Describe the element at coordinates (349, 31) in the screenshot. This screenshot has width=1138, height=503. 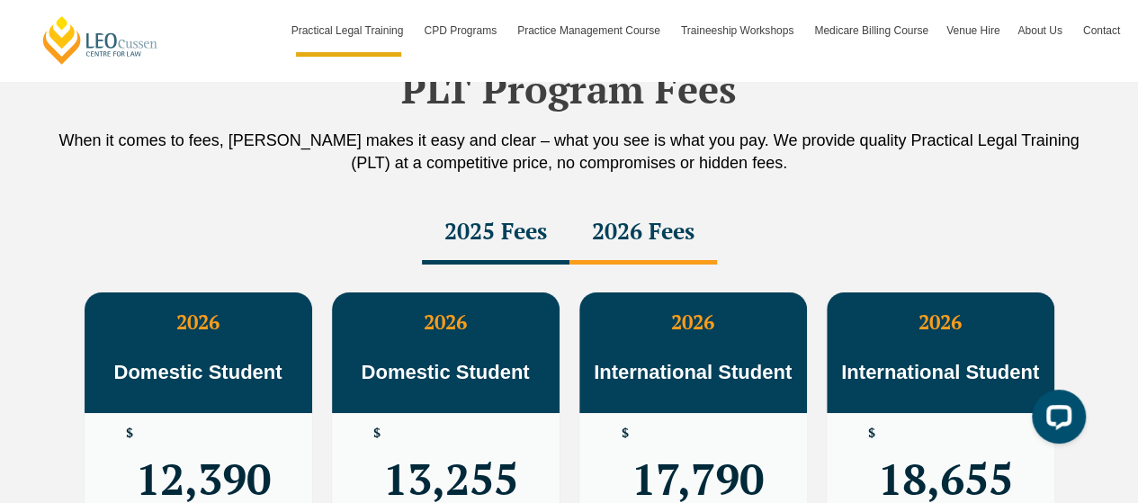
I see `a: Practical Legal Training` at that location.